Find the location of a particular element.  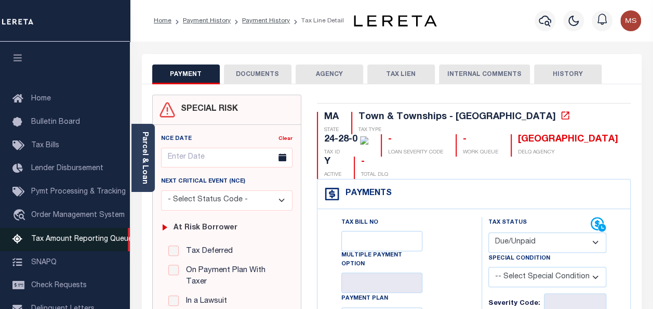

i: travel_explore is located at coordinates (21, 216).